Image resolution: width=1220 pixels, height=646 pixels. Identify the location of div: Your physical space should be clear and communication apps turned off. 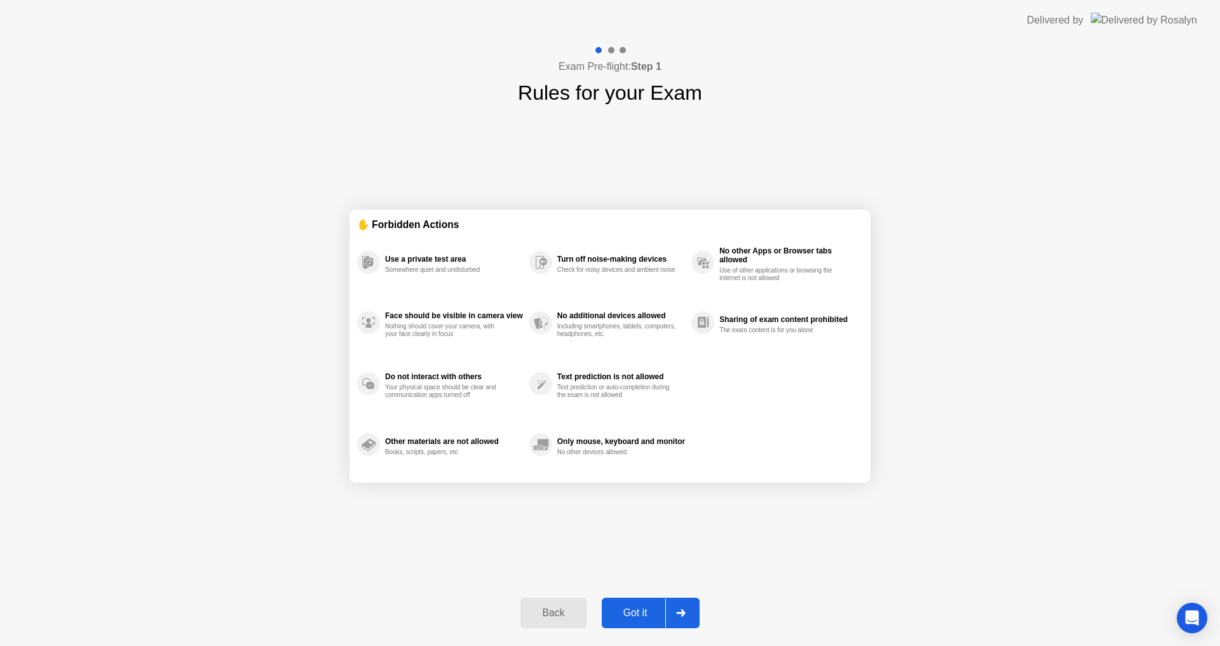
(445, 391).